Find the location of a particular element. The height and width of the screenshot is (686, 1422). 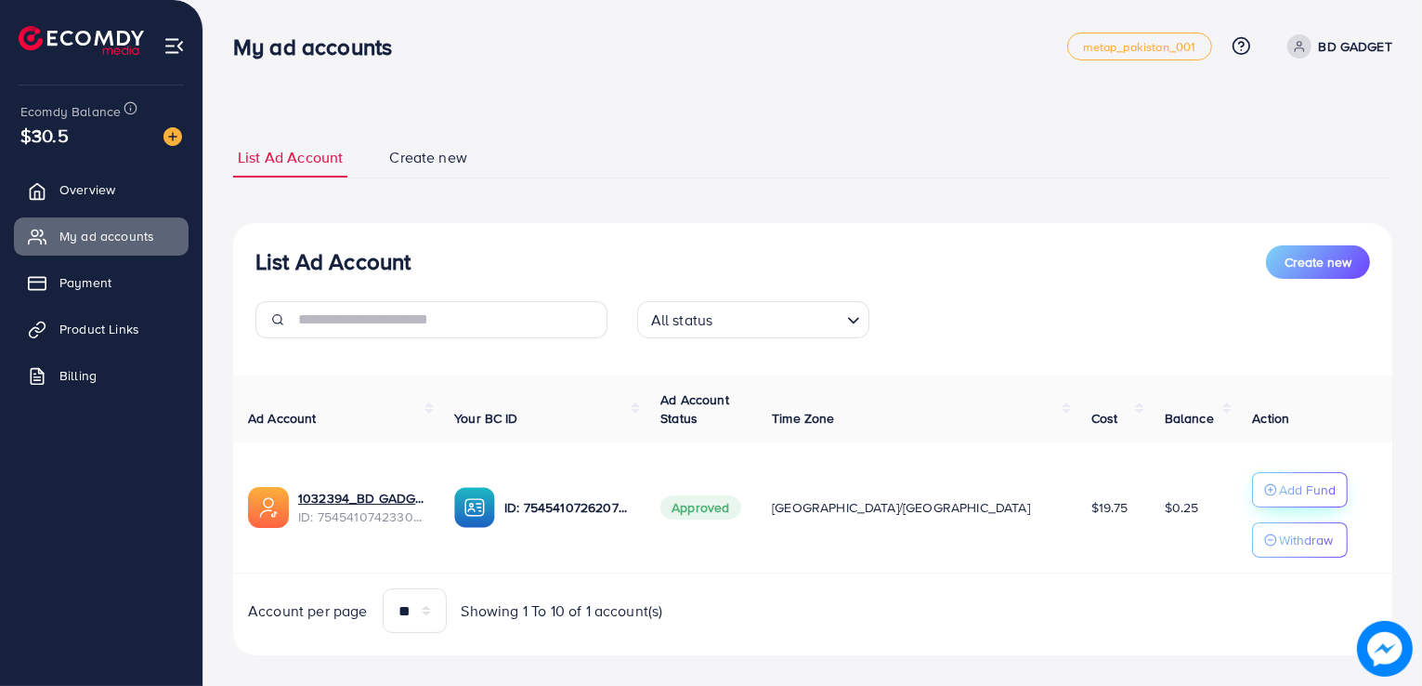

span: ID: 7545410742330425362 is located at coordinates (361, 517).